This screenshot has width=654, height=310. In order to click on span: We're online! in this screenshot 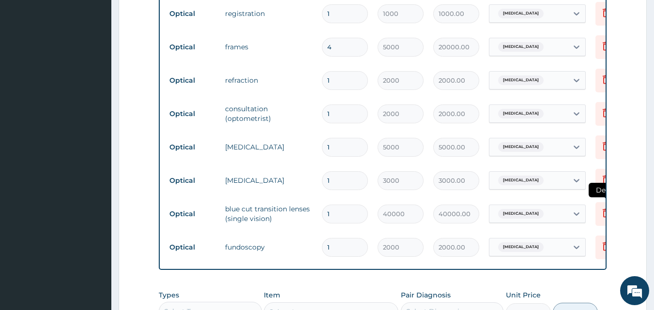, I will do `click(95, 142)`.